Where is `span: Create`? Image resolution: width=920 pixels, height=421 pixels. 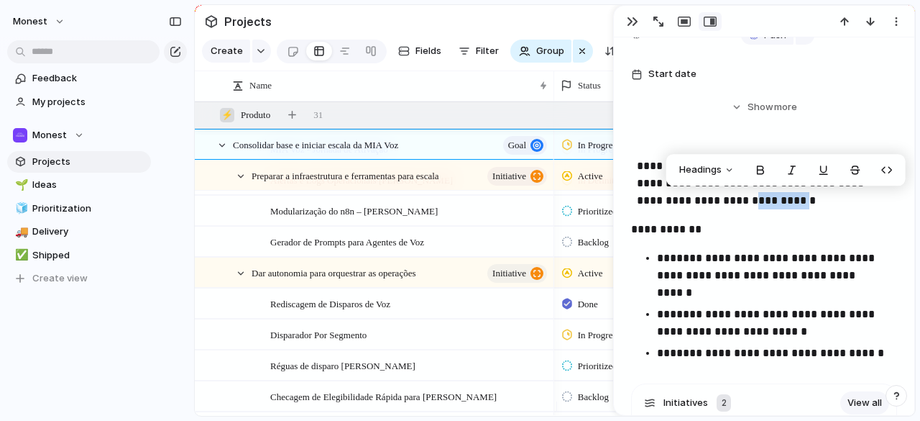 span: Create is located at coordinates (226, 51).